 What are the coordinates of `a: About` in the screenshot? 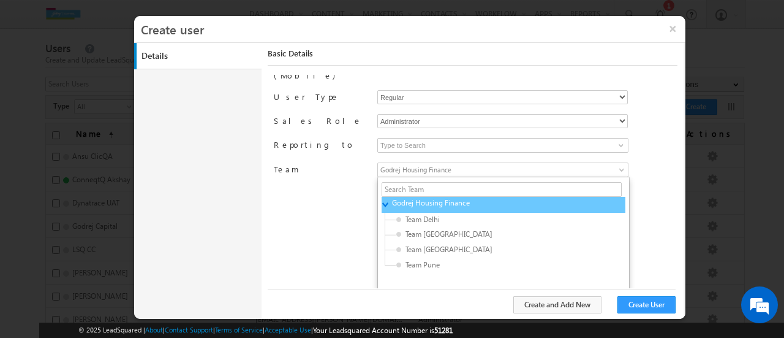 It's located at (154, 329).